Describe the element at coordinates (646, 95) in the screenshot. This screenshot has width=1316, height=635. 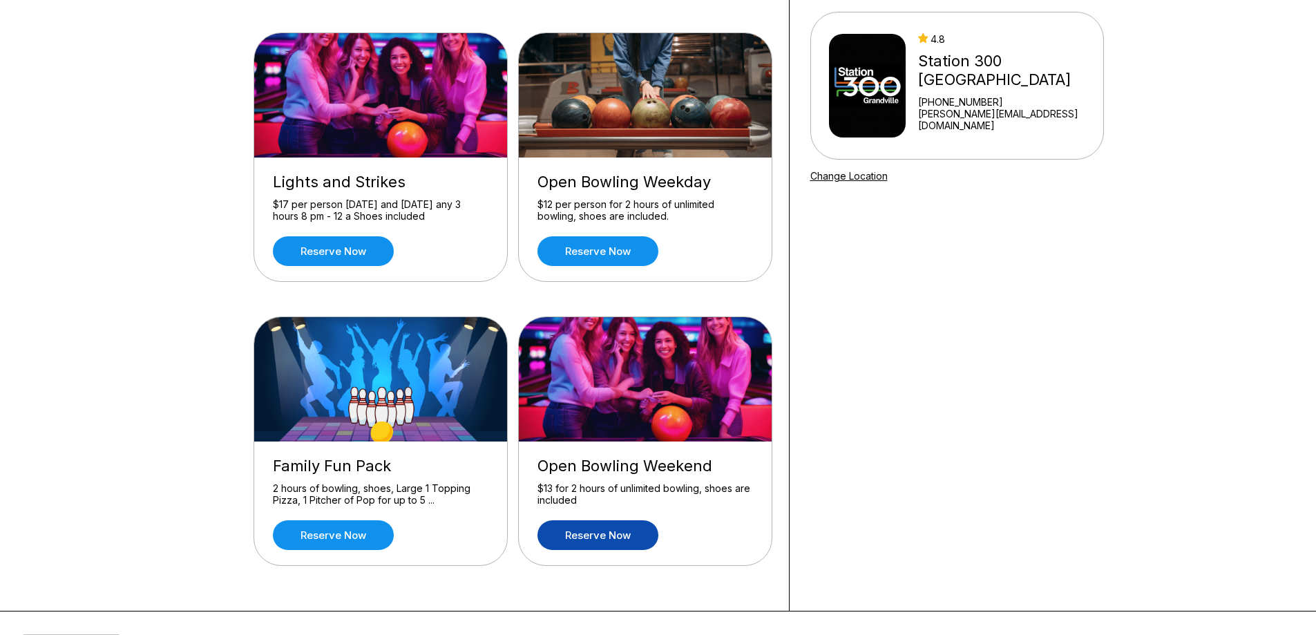
I see `img: Open Bowling Weekday` at that location.